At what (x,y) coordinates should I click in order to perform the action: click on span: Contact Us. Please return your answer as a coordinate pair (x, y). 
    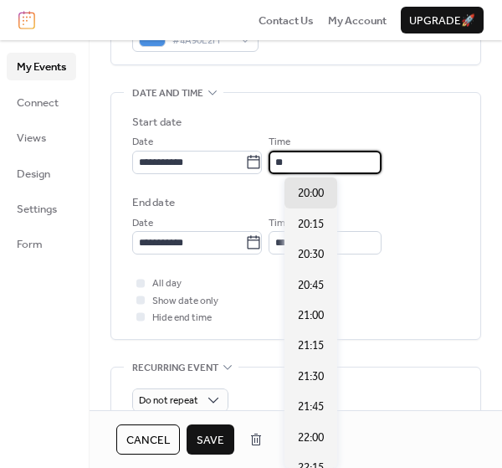
    Looking at the image, I should click on (286, 21).